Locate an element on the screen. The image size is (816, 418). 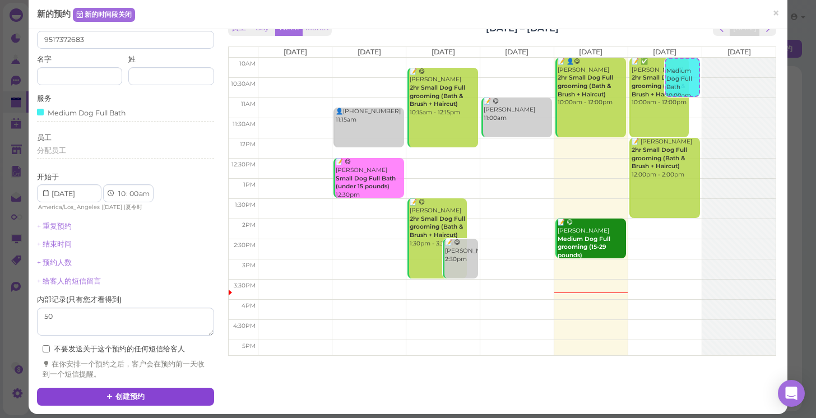
span: 12:30pm is located at coordinates (243, 164).